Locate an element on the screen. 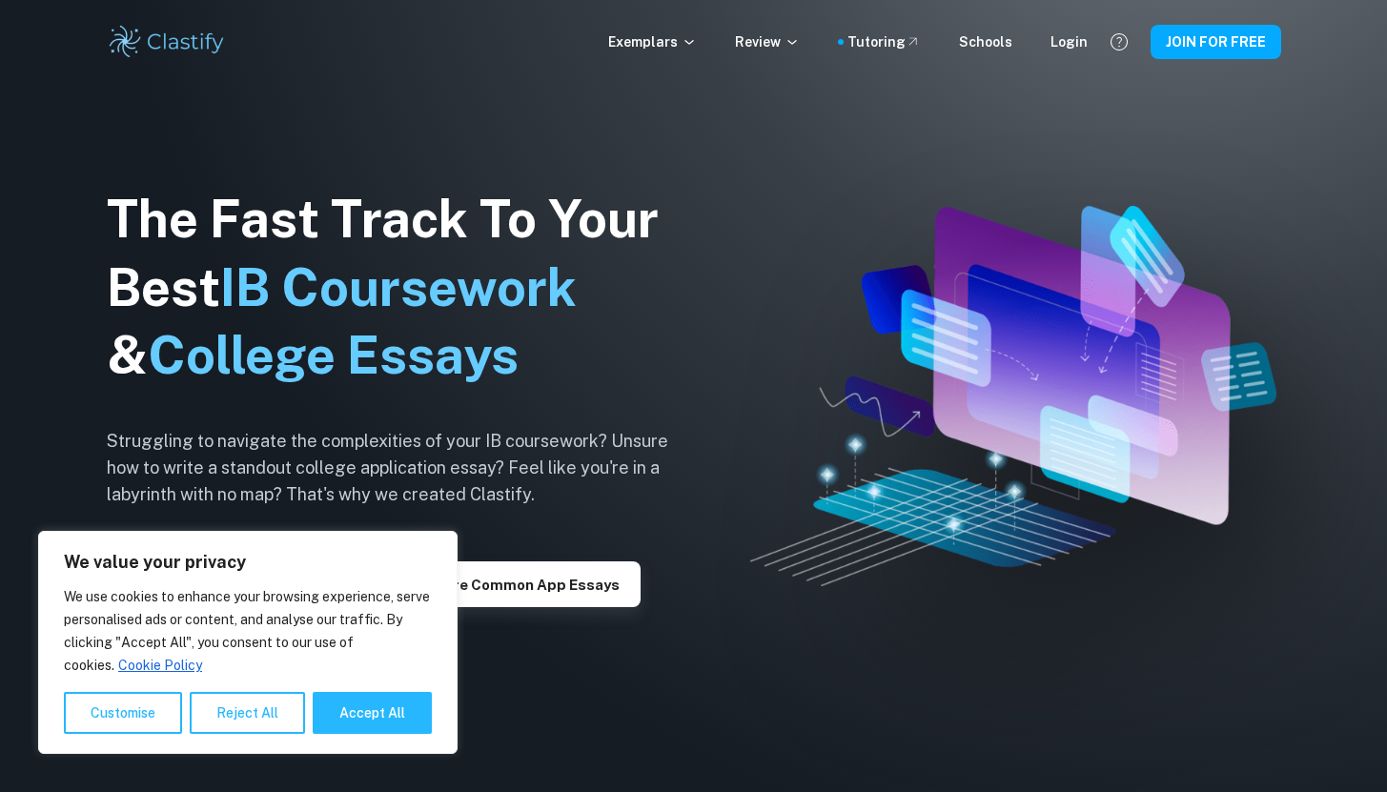 This screenshot has width=1387, height=792. button: Reject All is located at coordinates (247, 713).